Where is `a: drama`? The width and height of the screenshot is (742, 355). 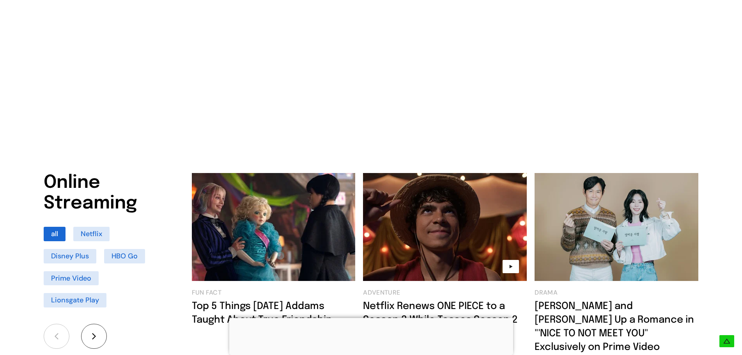 a: drama is located at coordinates (616, 293).